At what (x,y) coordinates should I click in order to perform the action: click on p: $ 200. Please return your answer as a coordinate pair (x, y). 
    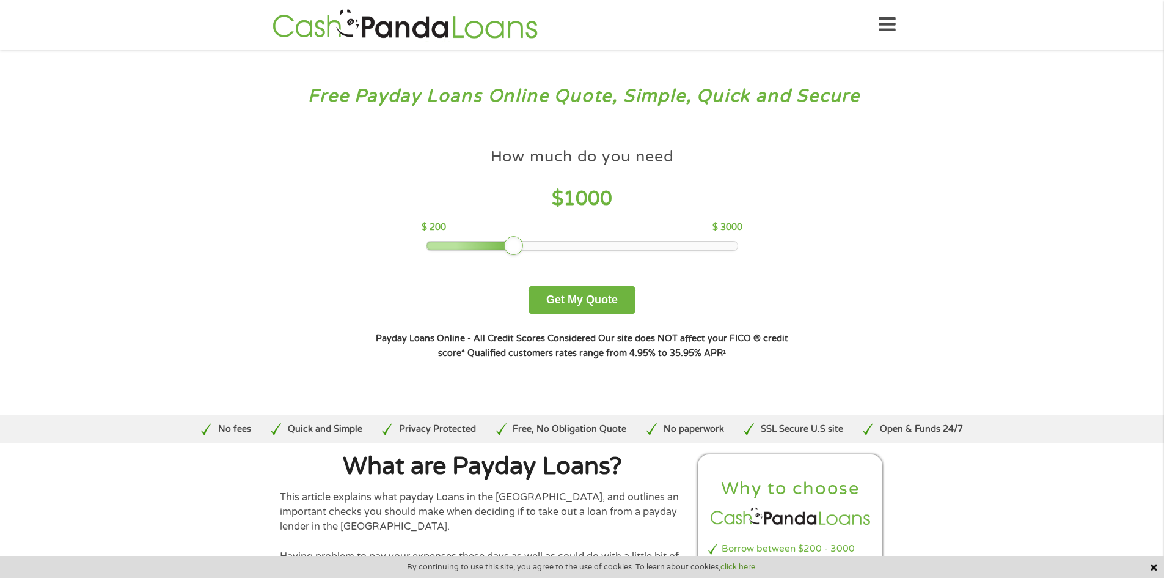
    Looking at the image, I should click on (434, 227).